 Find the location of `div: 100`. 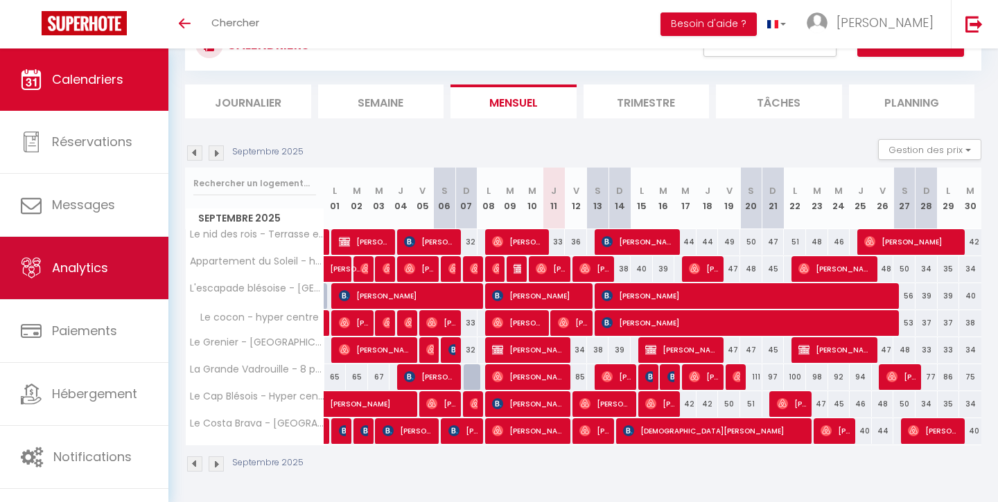

div: 100 is located at coordinates (795, 377).